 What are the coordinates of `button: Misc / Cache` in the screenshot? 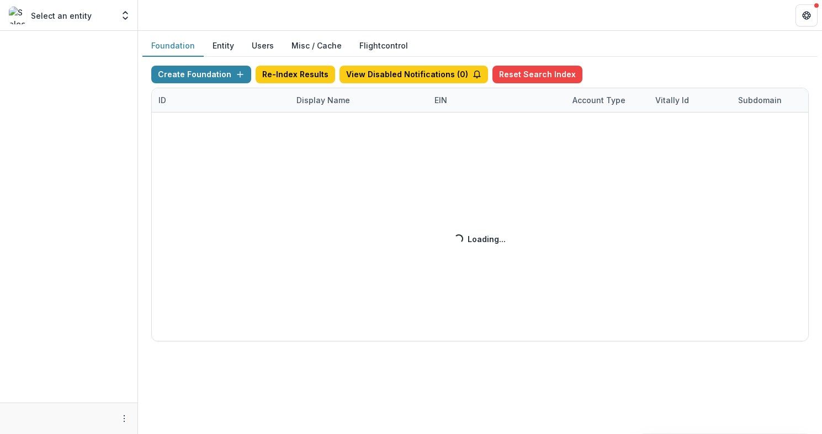 It's located at (316, 46).